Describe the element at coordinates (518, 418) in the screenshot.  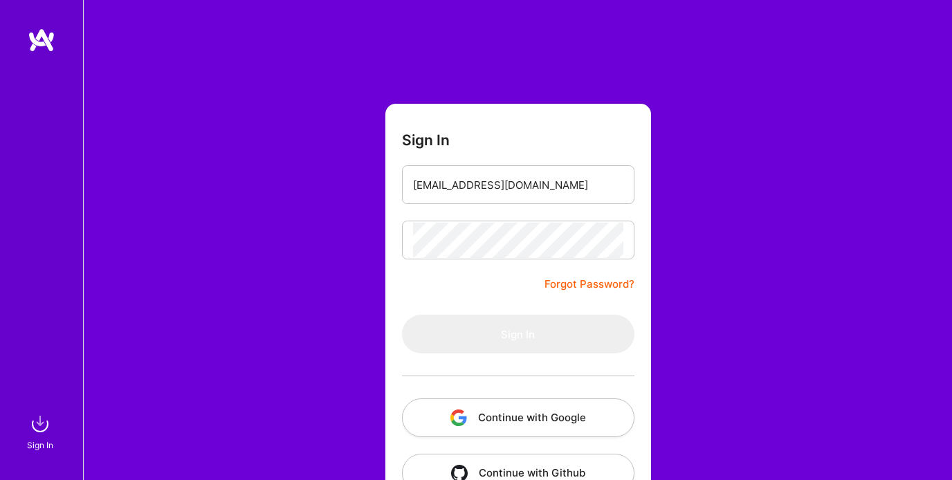
I see `button: Continue with Google` at that location.